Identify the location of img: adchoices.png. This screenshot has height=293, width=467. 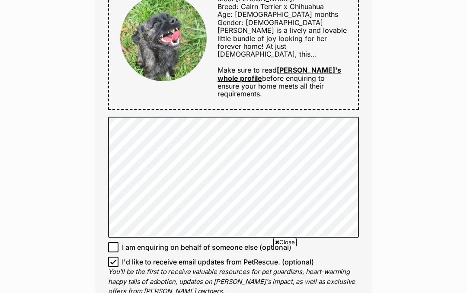
(312, 3).